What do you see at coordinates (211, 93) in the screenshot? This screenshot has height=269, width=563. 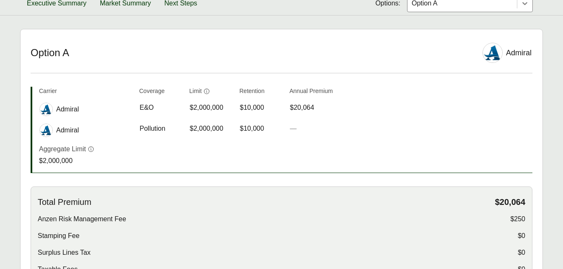 I see `th: Limit` at bounding box center [211, 93].